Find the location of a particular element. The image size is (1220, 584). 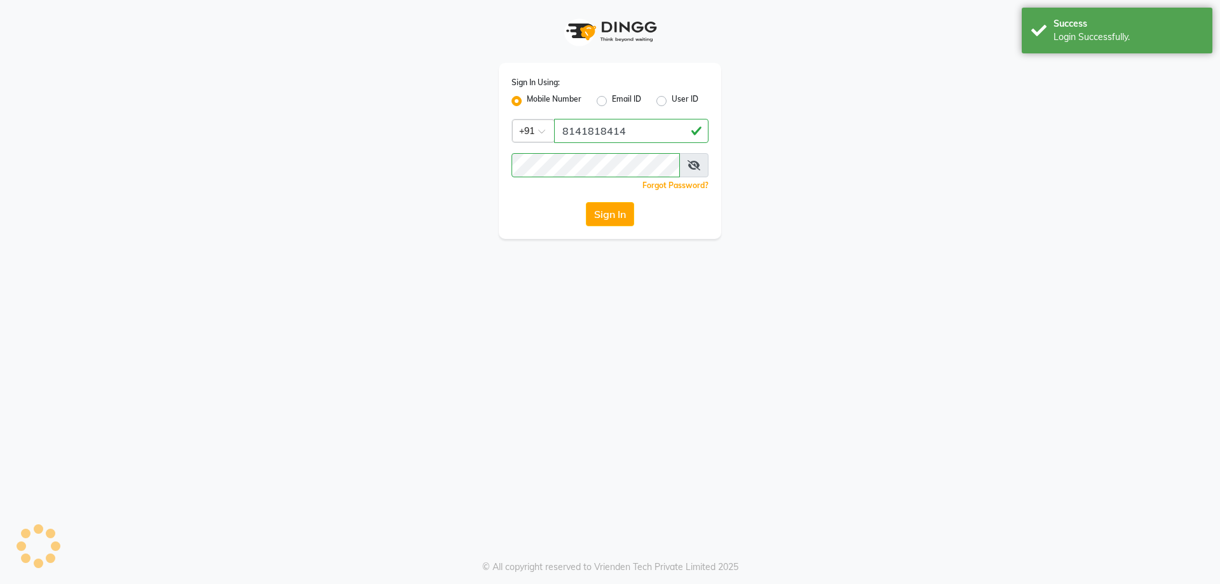

button: Sign In is located at coordinates (610, 214).